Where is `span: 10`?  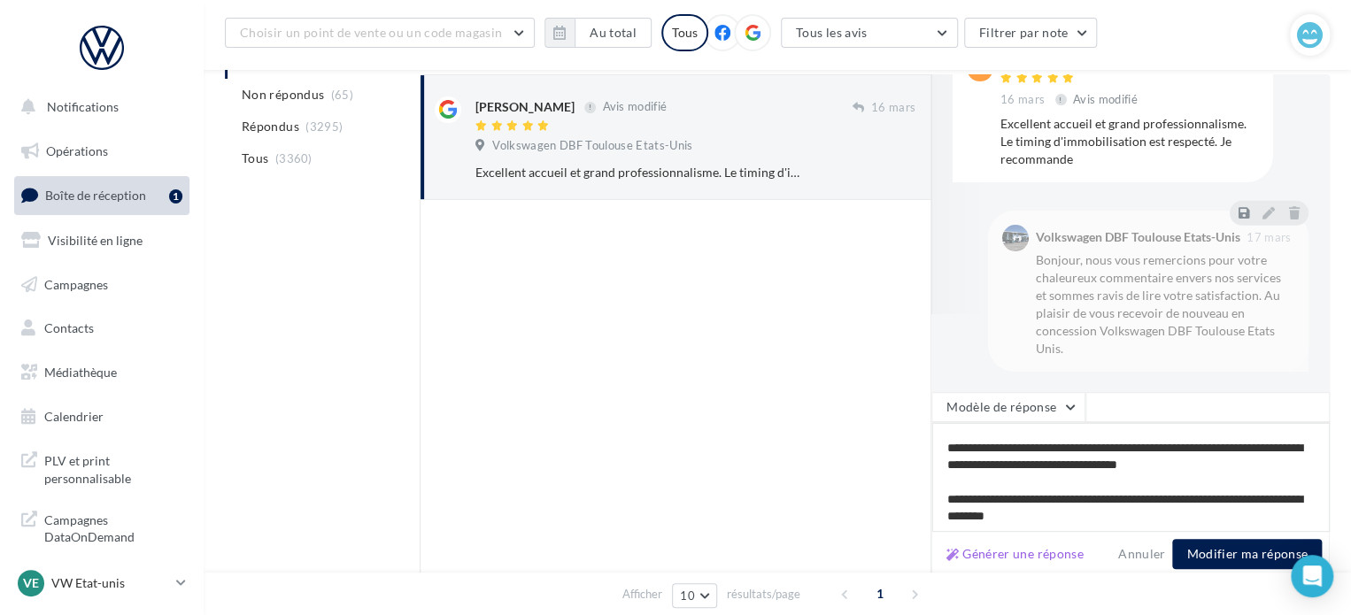 span: 10 is located at coordinates (687, 596).